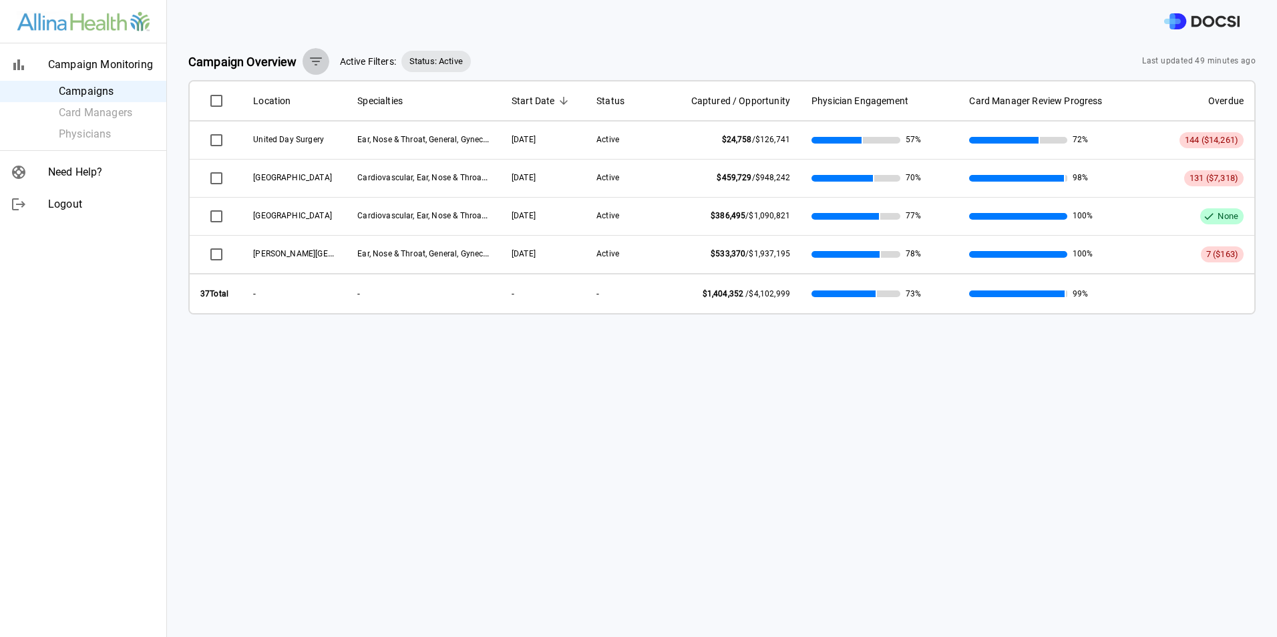  Describe the element at coordinates (1080, 178) in the screenshot. I see `span: 98%` at that location.